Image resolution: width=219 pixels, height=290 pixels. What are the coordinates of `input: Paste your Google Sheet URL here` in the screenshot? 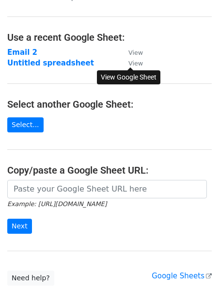 It's located at (107, 189).